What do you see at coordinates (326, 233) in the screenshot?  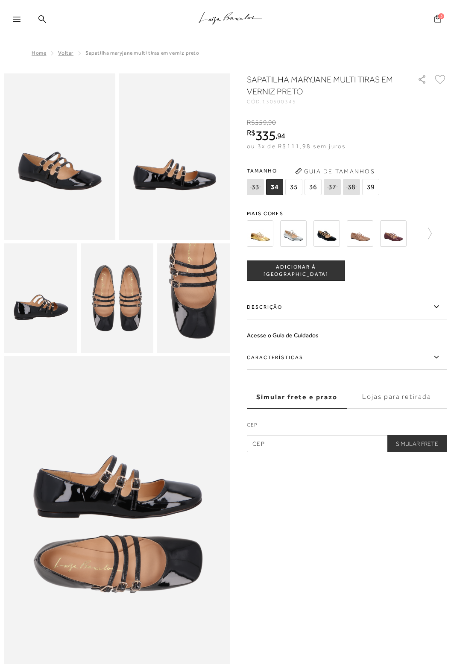 I see `img: SAPATILHA MARY JANE verniz preto` at bounding box center [326, 233].